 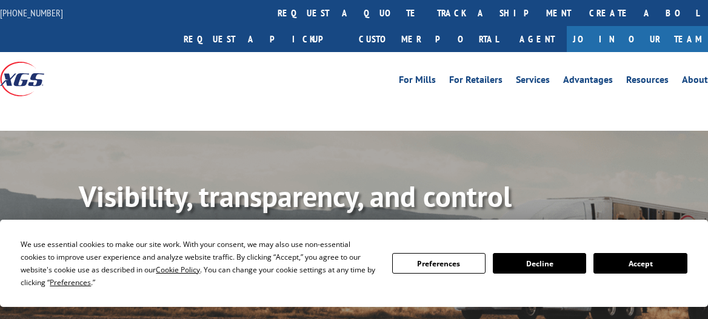 What do you see at coordinates (295, 214) in the screenshot?
I see `b: Visibility, transparency, and control for your entire supply chain.` at bounding box center [295, 214].